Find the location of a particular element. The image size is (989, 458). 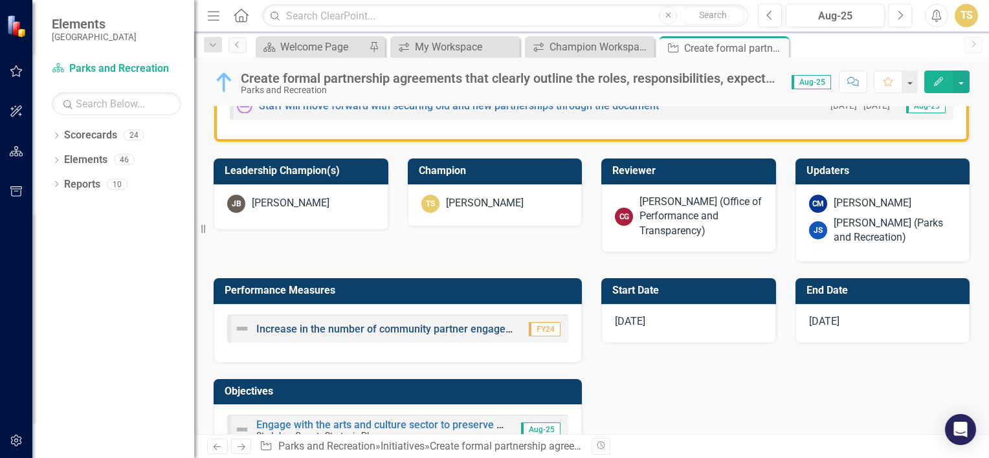

h3: Start Date is located at coordinates (691, 291).